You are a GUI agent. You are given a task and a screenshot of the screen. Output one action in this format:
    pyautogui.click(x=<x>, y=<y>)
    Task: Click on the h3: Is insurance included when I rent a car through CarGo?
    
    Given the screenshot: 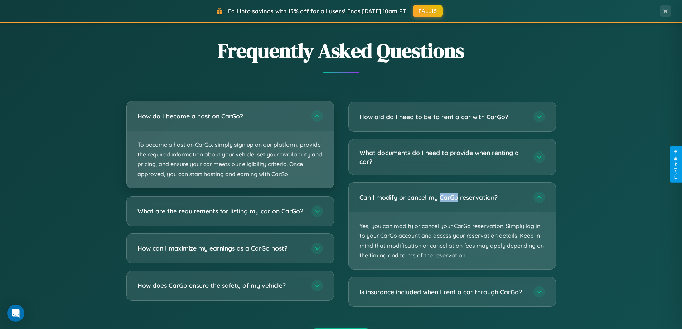 What is the action you would take?
    pyautogui.click(x=443, y=292)
    